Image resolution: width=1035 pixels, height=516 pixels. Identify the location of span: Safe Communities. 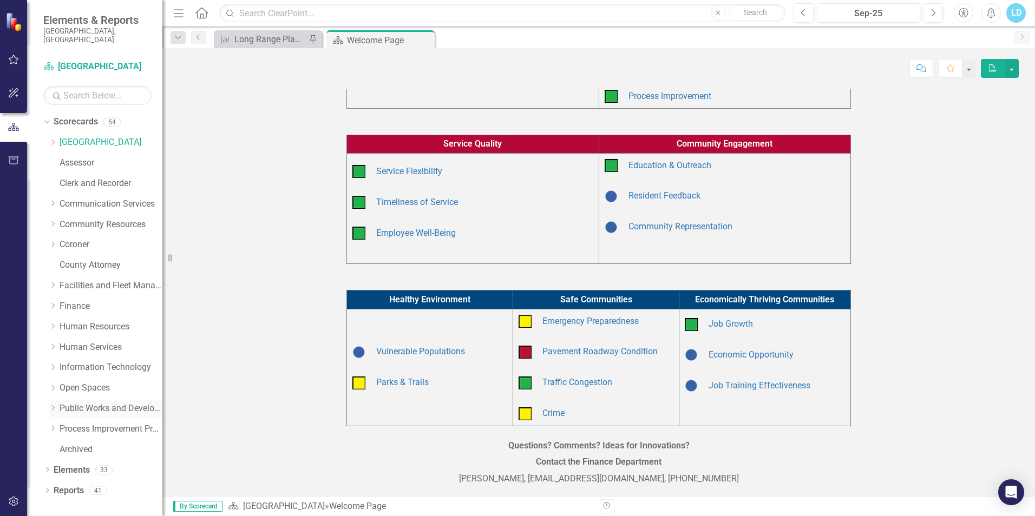
(596, 299).